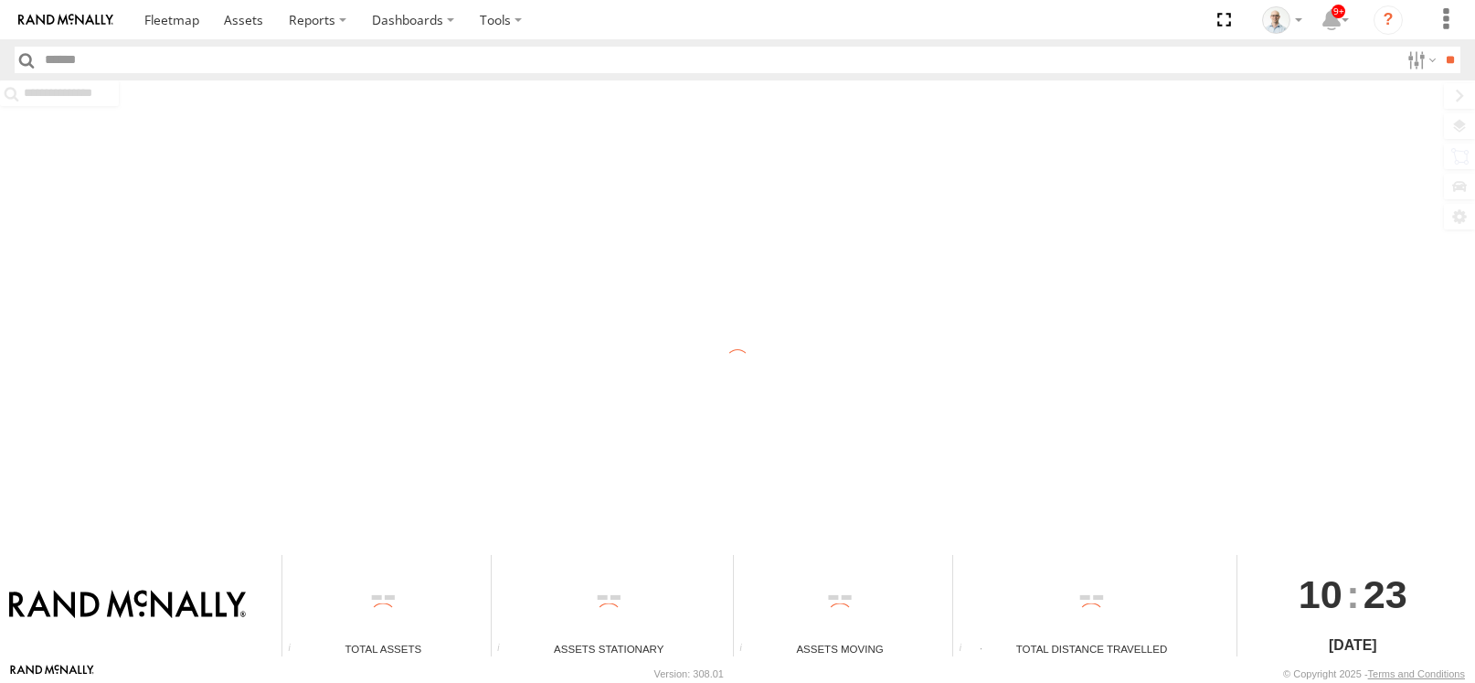 The width and height of the screenshot is (1475, 683). I want to click on div: Total number of Enabled Assets, so click(296, 649).